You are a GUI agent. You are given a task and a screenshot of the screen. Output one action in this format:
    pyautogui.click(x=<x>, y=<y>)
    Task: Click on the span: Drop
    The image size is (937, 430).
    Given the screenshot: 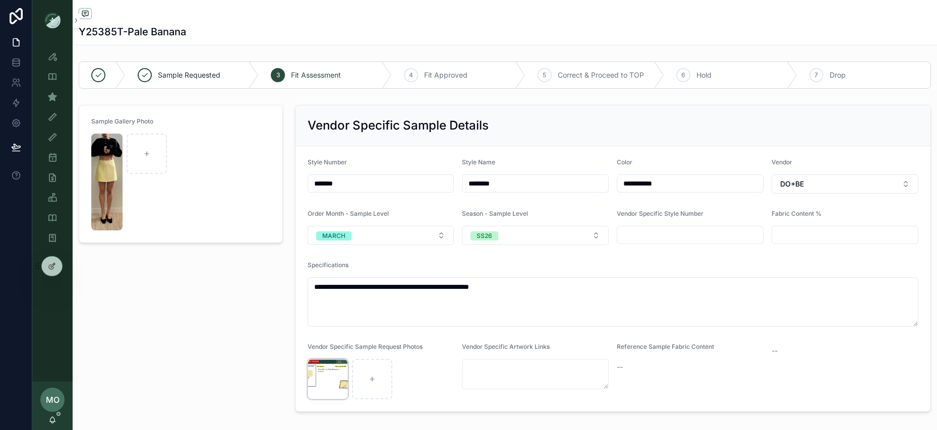 What is the action you would take?
    pyautogui.click(x=838, y=75)
    